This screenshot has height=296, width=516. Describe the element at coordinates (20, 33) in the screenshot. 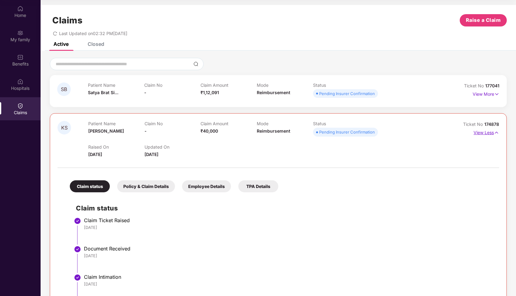

I see `img: svg+xml;base64,PHN2ZyB3aWR0aD0iMjAiIGhlaWdodD0iMjAiIHZpZXdCb3g9IjAgMCAyMCAyMCIgZmlsbD0ibm9uZSIgeG...` at that location.